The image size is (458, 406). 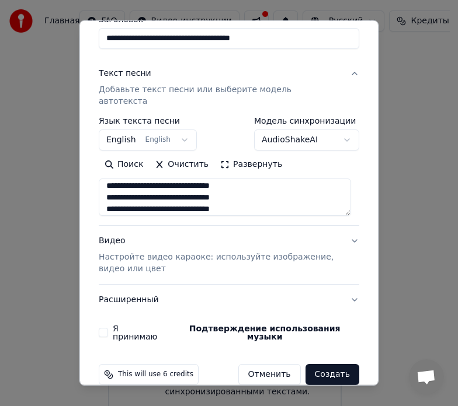 What do you see at coordinates (182, 165) in the screenshot?
I see `button: Очистить` at bounding box center [182, 165].